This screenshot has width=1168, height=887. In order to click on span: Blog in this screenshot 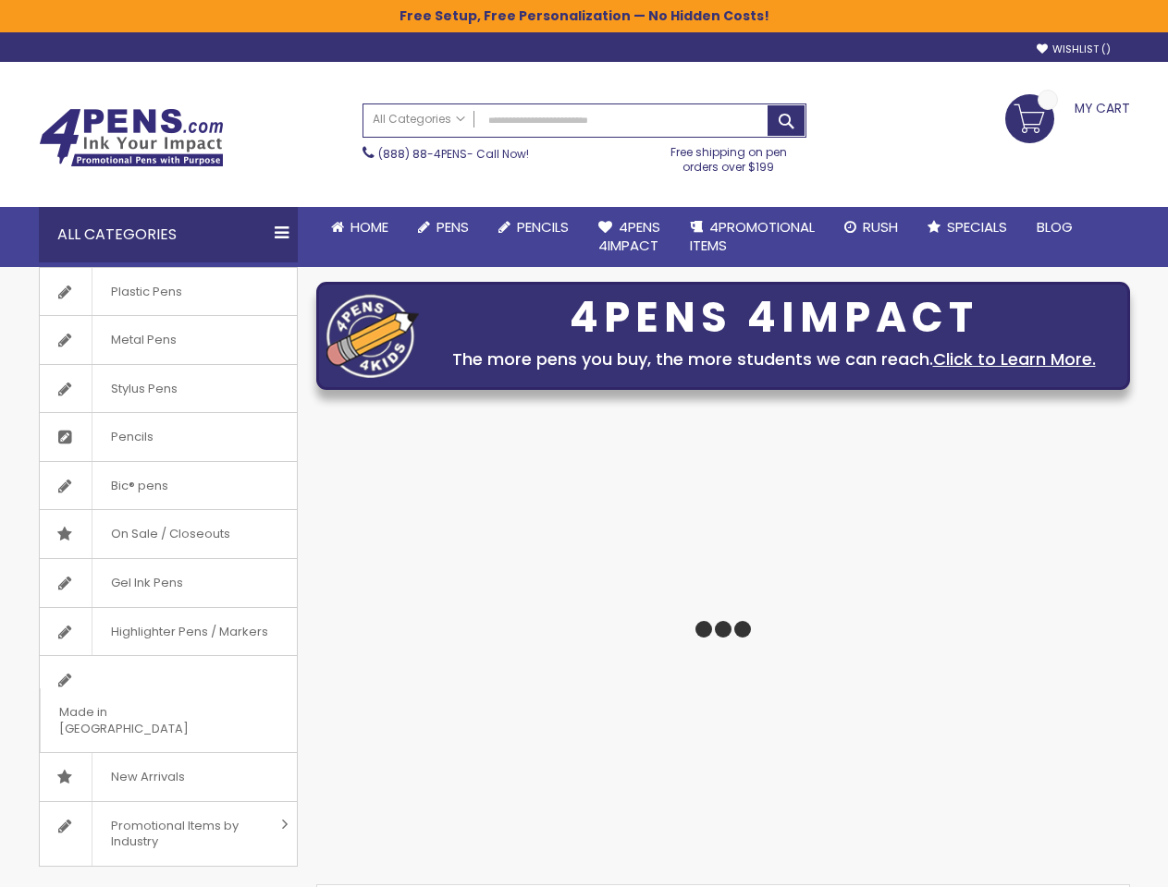, I will do `click(1054, 226)`.